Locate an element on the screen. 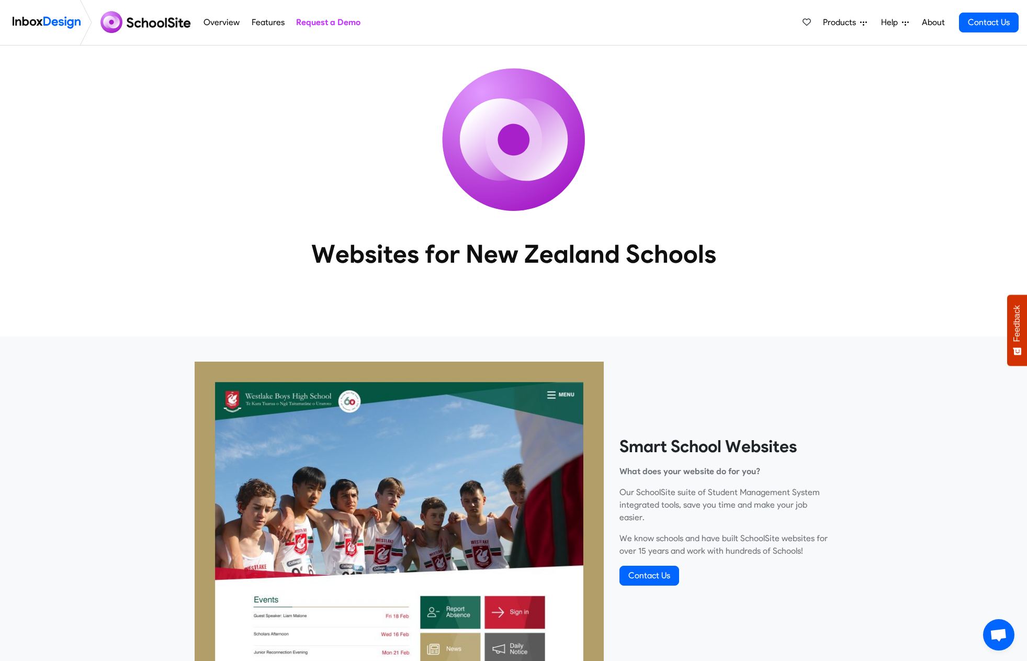 This screenshot has height=661, width=1027. span: Products is located at coordinates (841, 22).